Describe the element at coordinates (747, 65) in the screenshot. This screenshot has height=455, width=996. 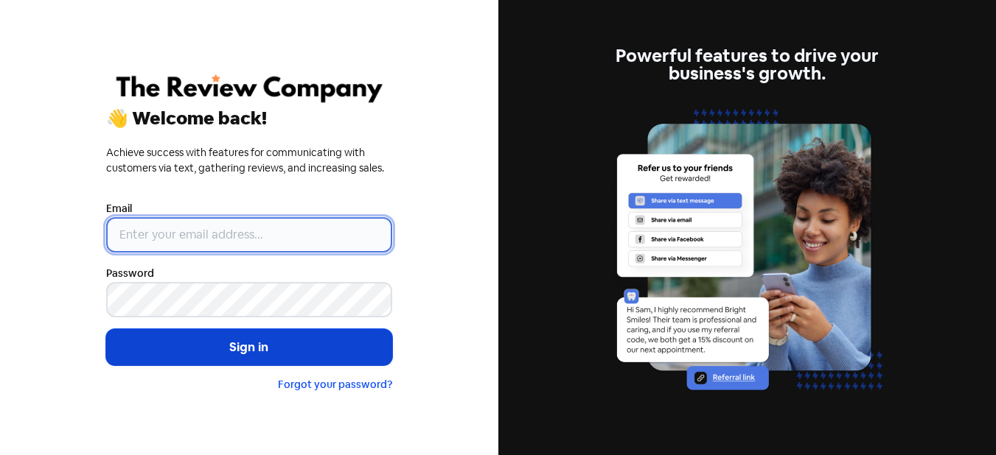
I see `div: Powerful features to drive your business's growth.` at that location.